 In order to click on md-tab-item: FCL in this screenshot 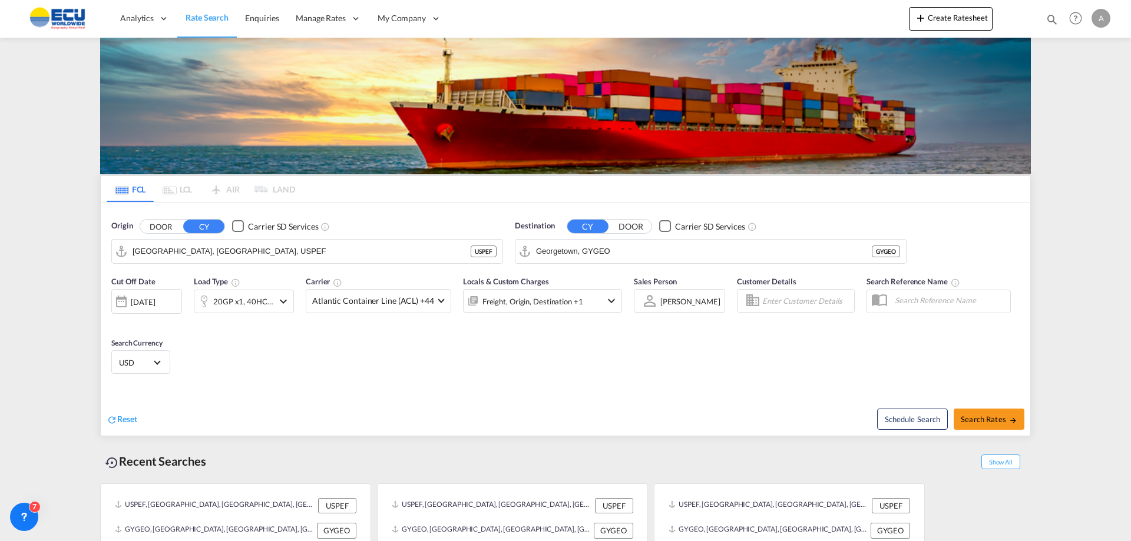, I will do `click(130, 189)`.